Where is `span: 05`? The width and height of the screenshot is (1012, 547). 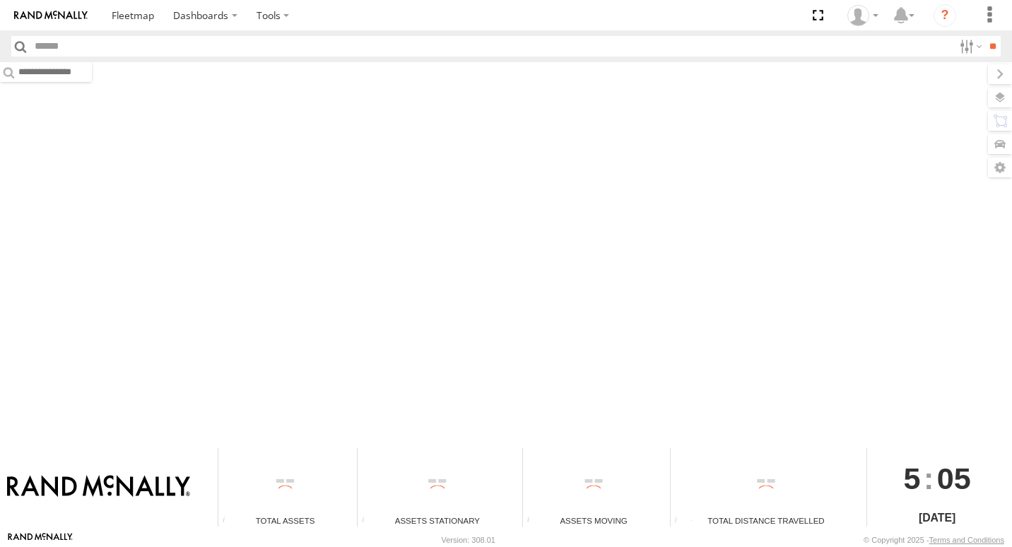 span: 05 is located at coordinates (954, 478).